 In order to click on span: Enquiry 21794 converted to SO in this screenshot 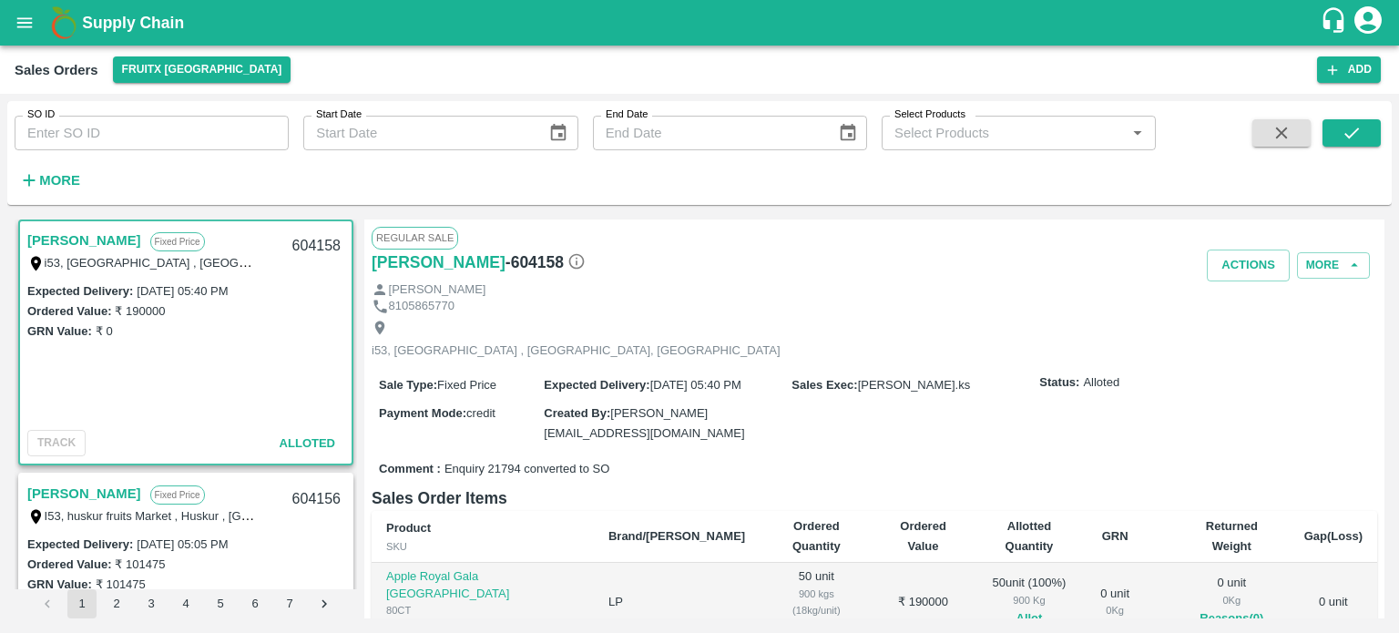, I will do `click(526, 469)`.